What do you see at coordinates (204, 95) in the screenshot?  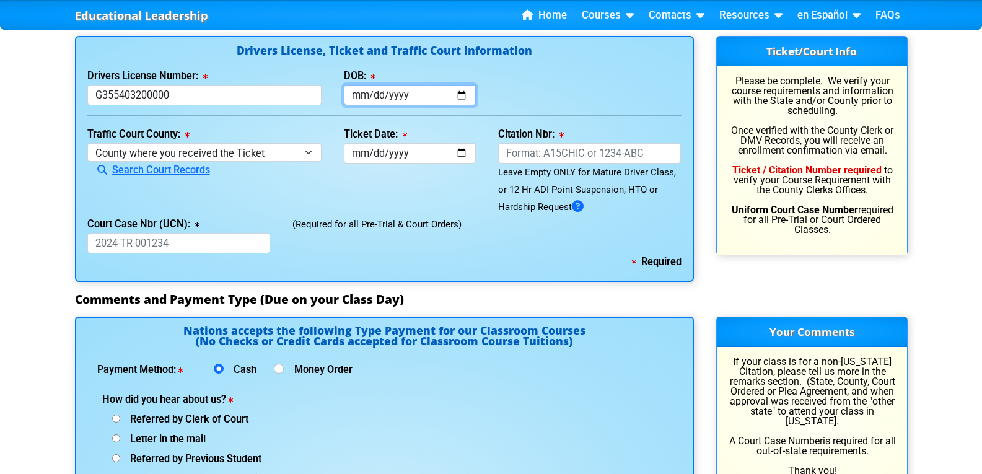 I see `input: License or Florida ID Card Nbr` at bounding box center [204, 95].